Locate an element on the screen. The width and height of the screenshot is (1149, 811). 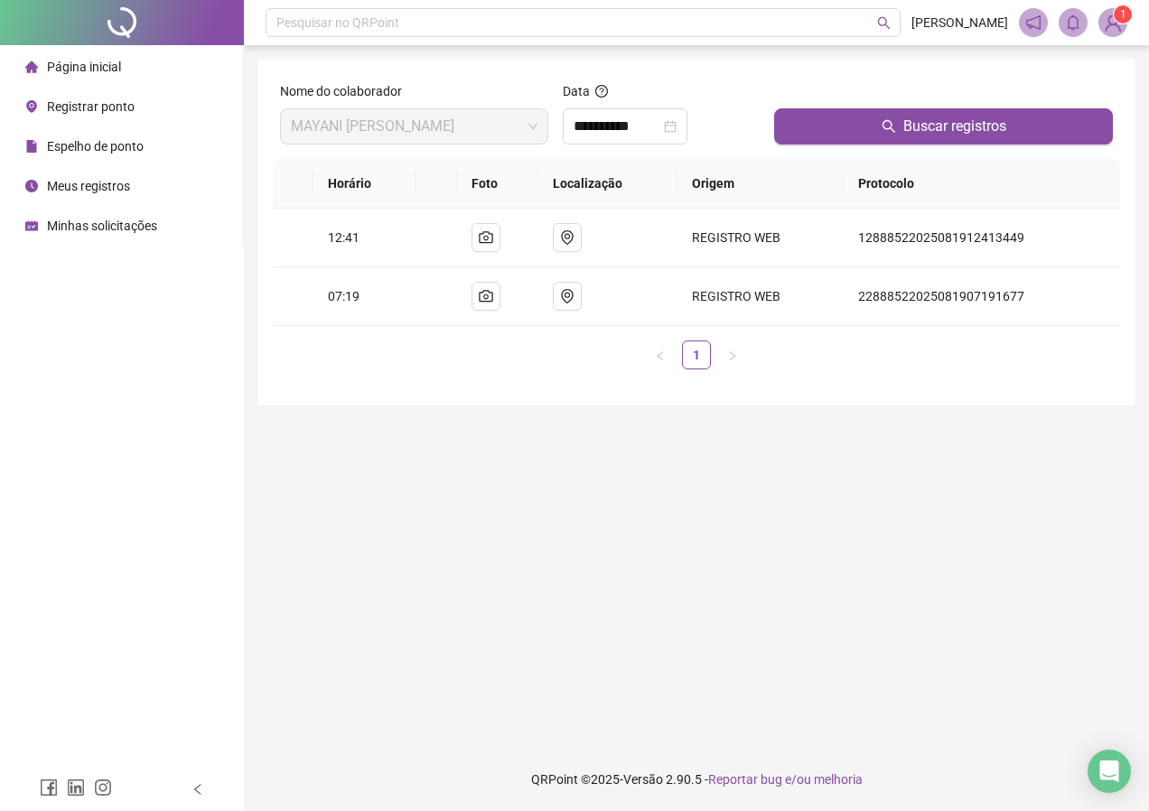
span: Buscar registros is located at coordinates (955, 126).